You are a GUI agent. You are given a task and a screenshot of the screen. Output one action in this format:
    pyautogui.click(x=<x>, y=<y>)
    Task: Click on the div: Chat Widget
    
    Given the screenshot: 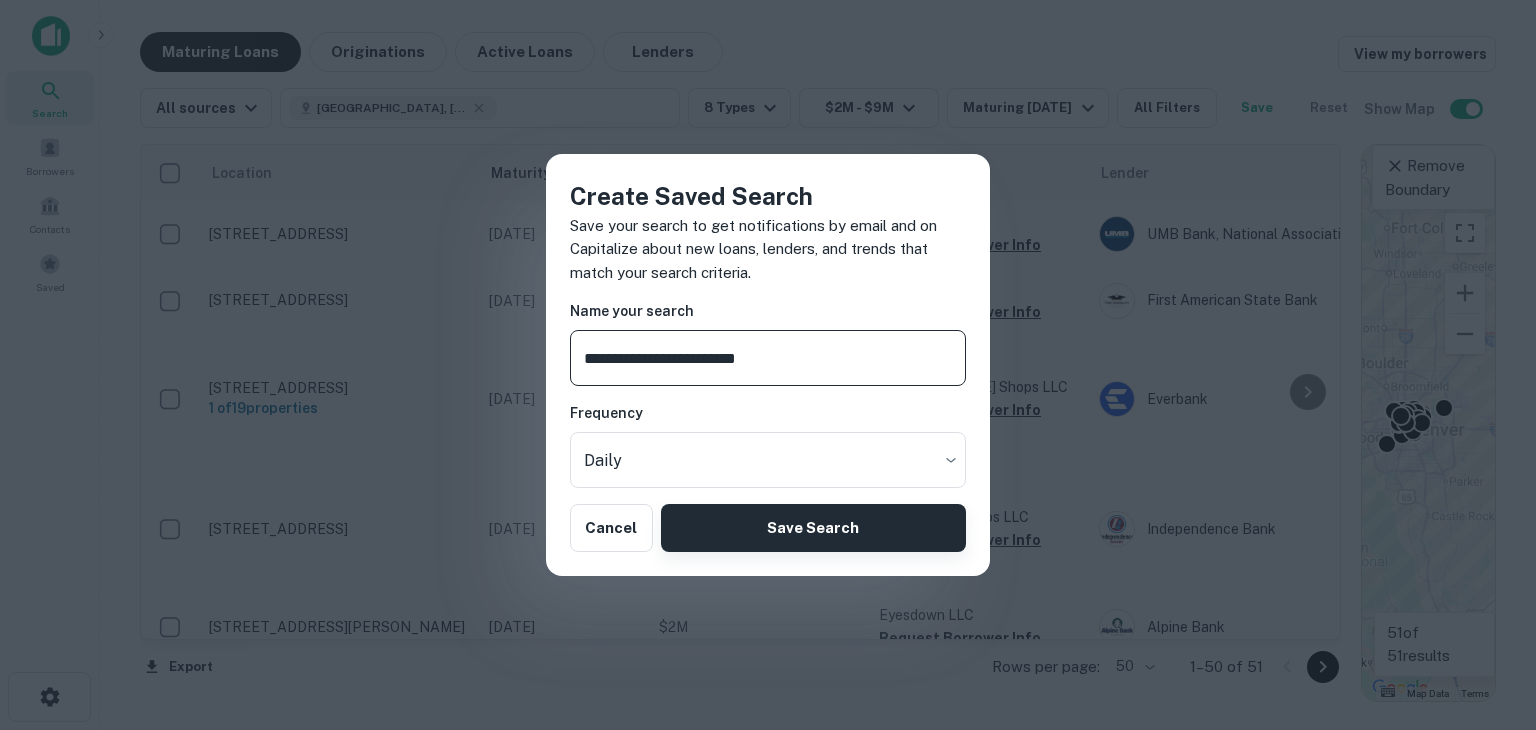 What is the action you would take?
    pyautogui.click(x=1486, y=618)
    